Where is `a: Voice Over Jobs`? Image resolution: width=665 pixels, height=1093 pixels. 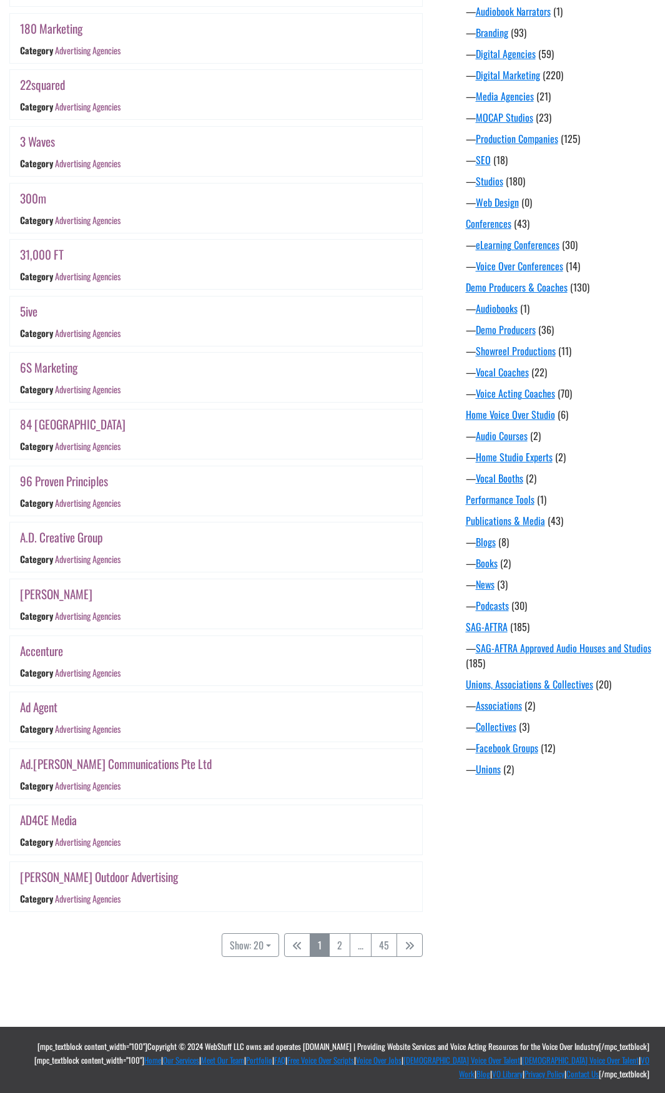 a: Voice Over Jobs is located at coordinates (378, 1060).